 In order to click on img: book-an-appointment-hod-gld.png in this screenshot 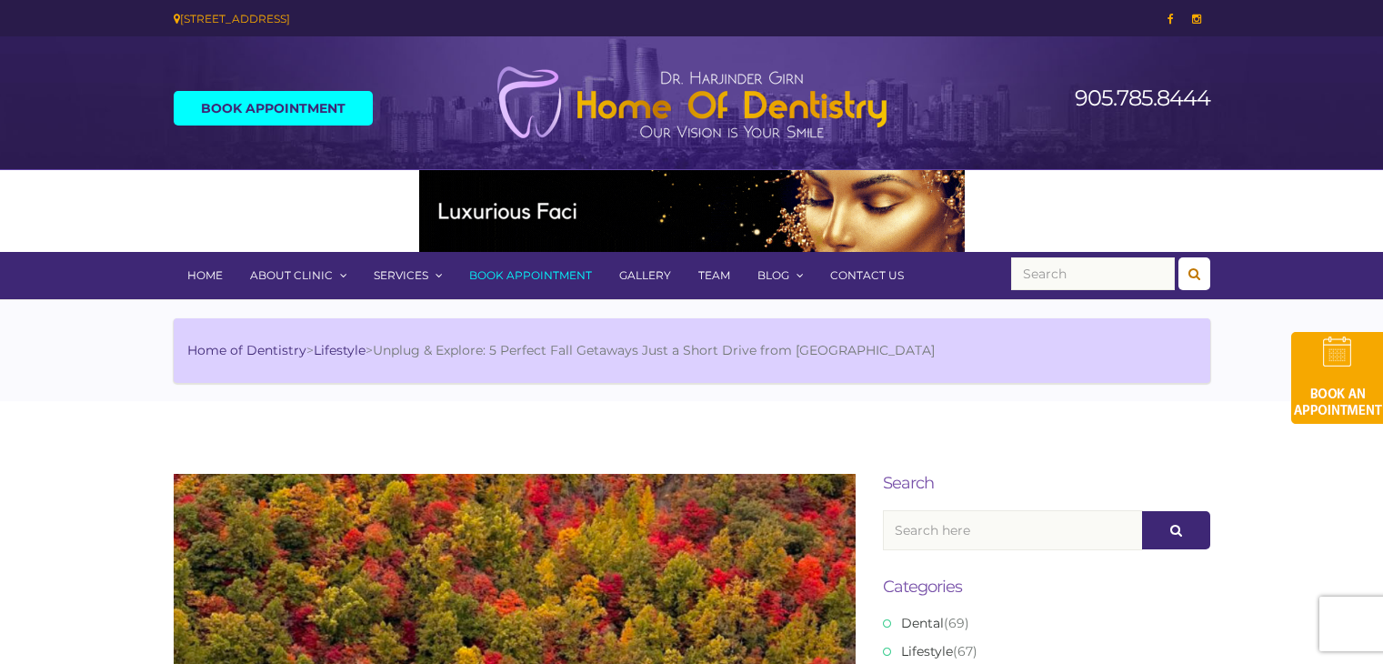, I will do `click(1337, 377)`.